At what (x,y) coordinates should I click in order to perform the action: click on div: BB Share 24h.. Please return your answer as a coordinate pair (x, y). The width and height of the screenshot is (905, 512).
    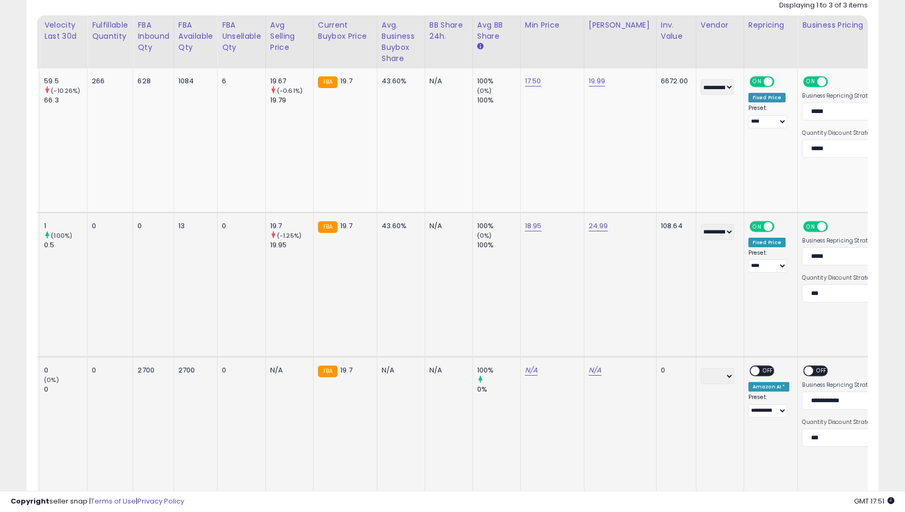
    Looking at the image, I should click on (449, 31).